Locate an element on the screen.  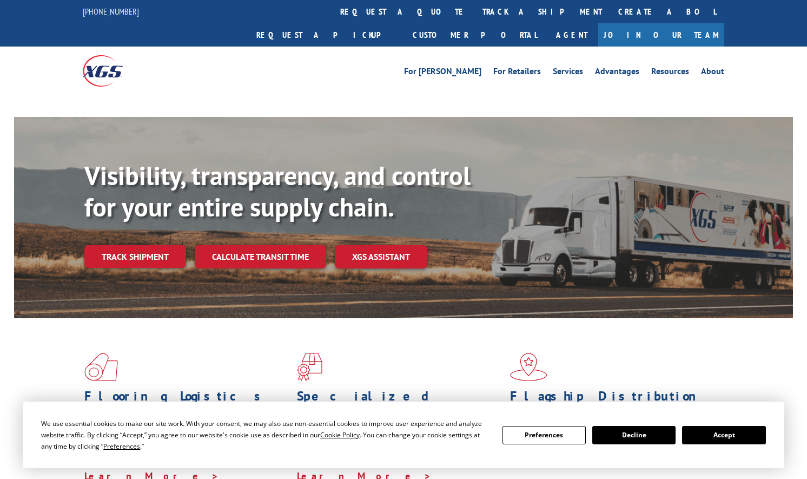
a: Track shipment is located at coordinates (135, 256).